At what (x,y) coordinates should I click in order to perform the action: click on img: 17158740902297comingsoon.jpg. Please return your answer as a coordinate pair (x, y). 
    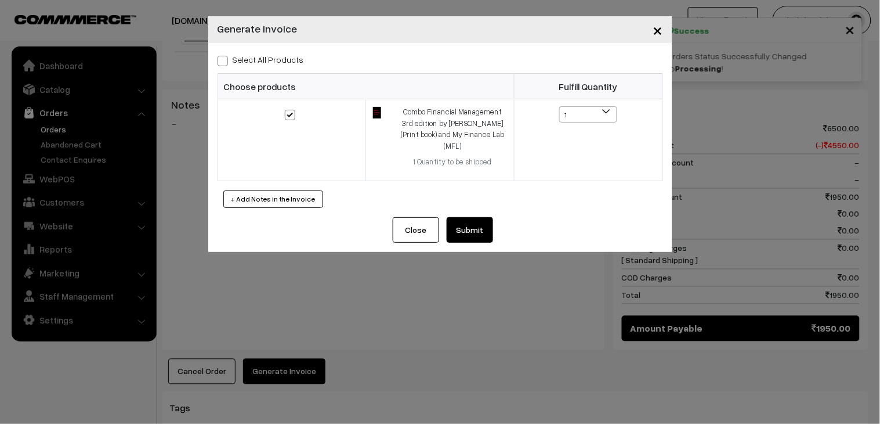
    Looking at the image, I should click on (377, 112).